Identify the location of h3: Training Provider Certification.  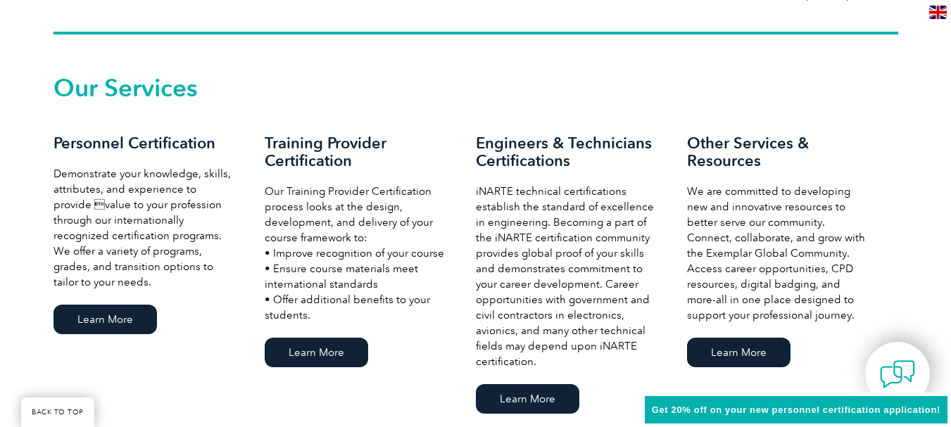
(356, 152).